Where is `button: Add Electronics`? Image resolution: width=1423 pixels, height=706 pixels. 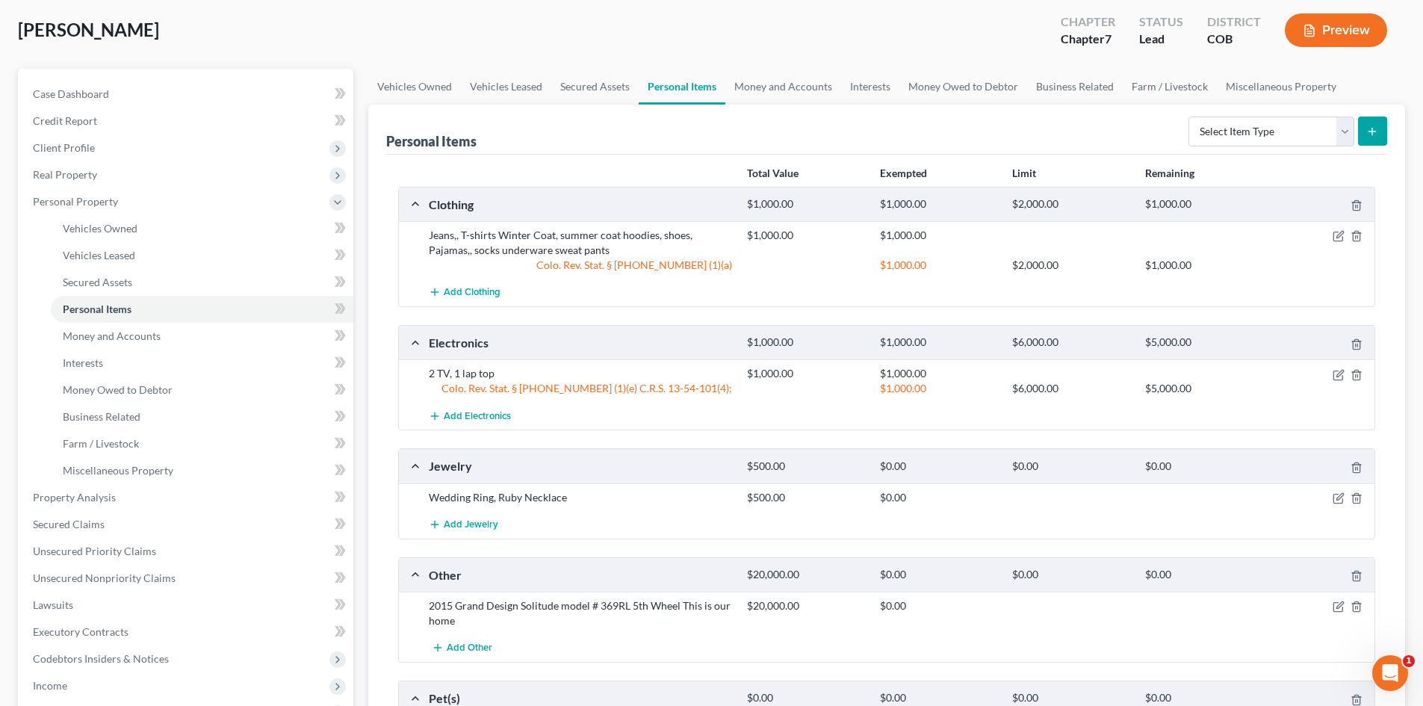 button: Add Electronics is located at coordinates (470, 415).